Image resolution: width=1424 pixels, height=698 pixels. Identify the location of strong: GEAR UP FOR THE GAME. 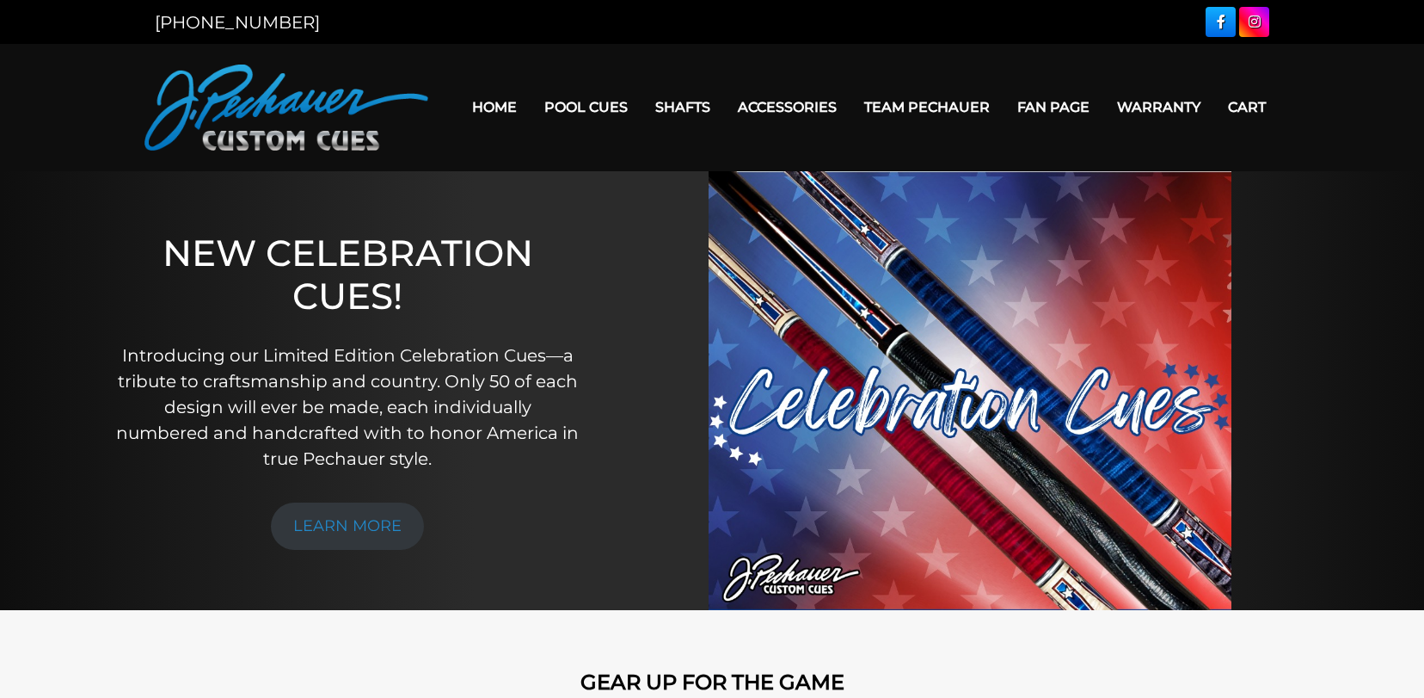
(712, 681).